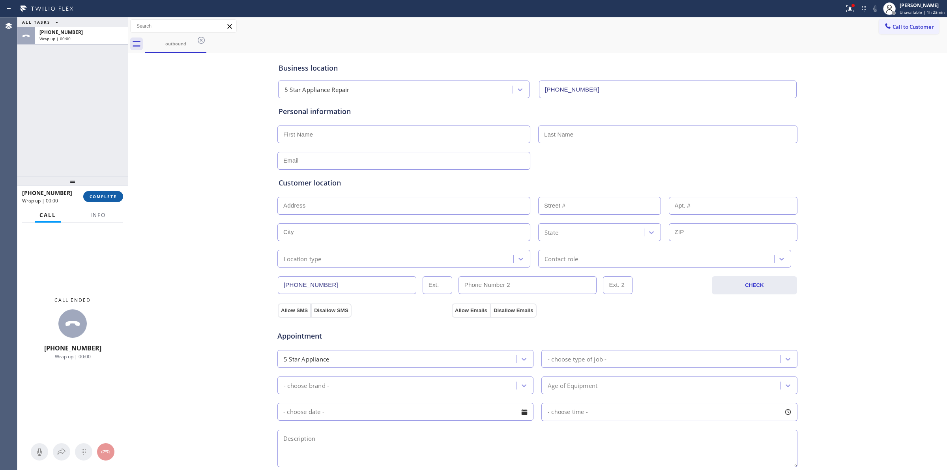 This screenshot has height=470, width=947. Describe the element at coordinates (48, 215) in the screenshot. I see `button: Call` at that location.